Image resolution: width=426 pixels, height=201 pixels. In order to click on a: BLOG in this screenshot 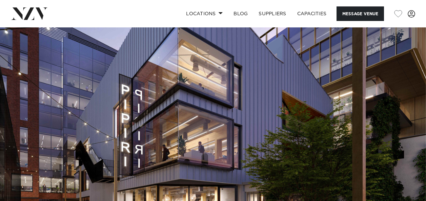, I will do `click(241, 14)`.